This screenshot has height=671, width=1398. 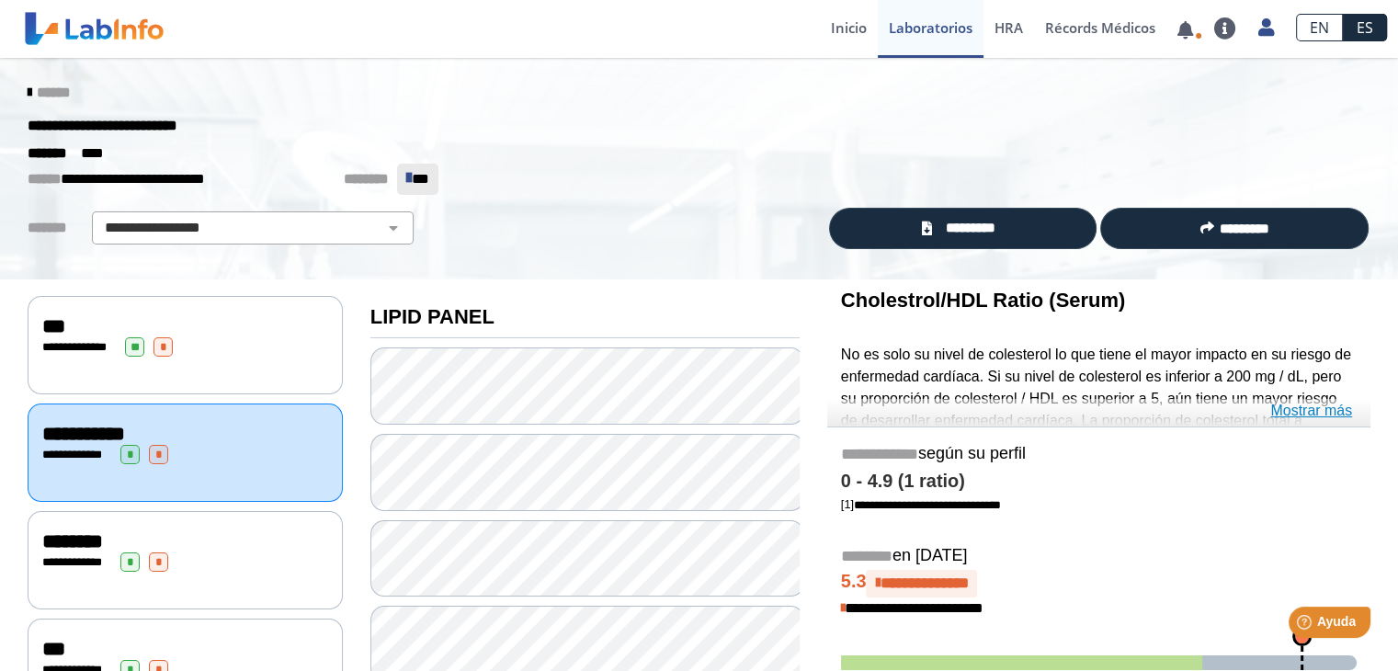 I want to click on h4: 5.3, so click(x=1099, y=584).